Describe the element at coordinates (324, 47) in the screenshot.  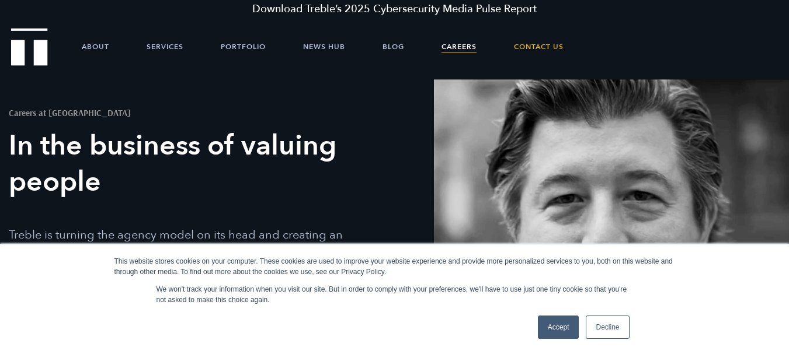
I see `a: News Hub` at that location.